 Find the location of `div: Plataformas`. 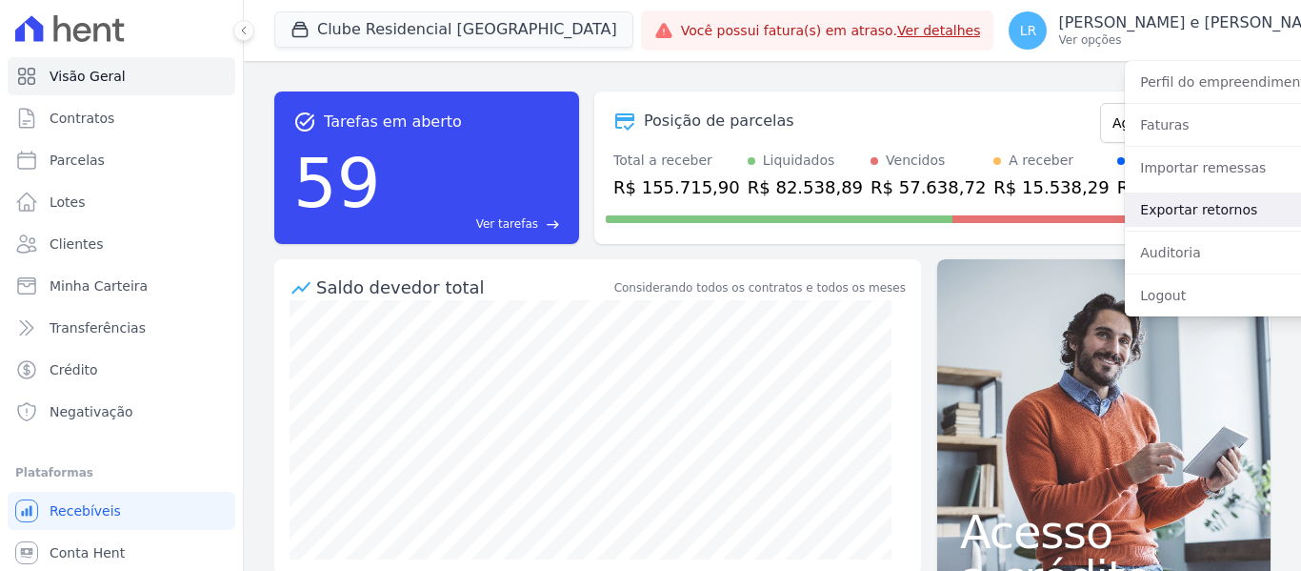

div: Plataformas is located at coordinates (121, 473).